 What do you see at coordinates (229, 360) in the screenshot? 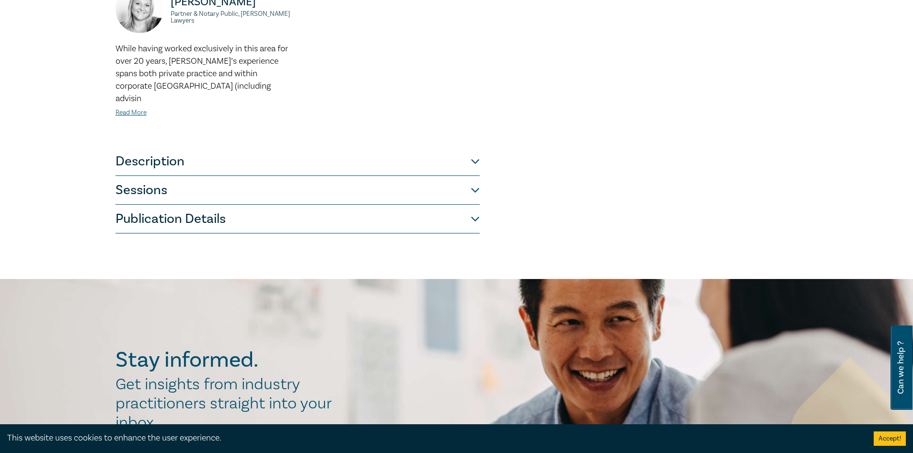
I see `h2: Stay informed.` at bounding box center [229, 360].